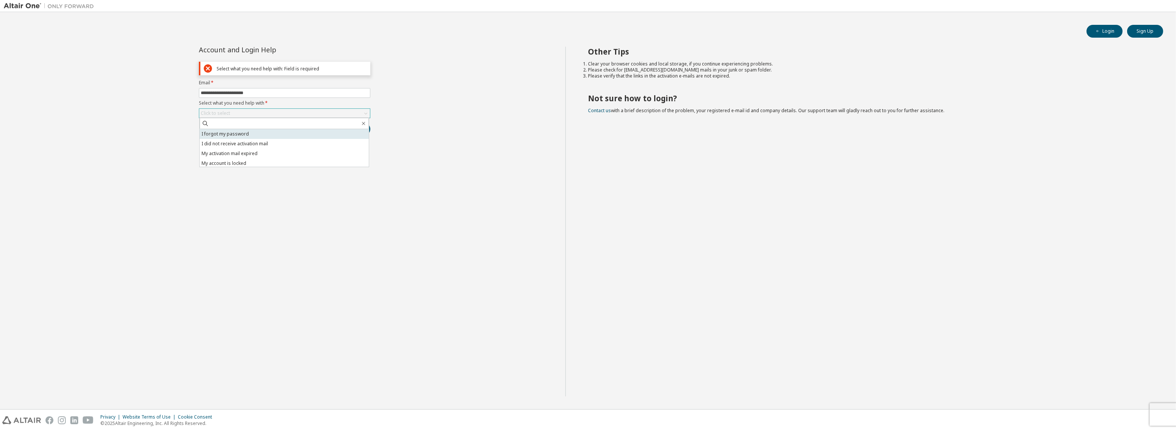 The width and height of the screenshot is (1176, 431). What do you see at coordinates (74, 420) in the screenshot?
I see `img: linkedin.svg` at bounding box center [74, 420].